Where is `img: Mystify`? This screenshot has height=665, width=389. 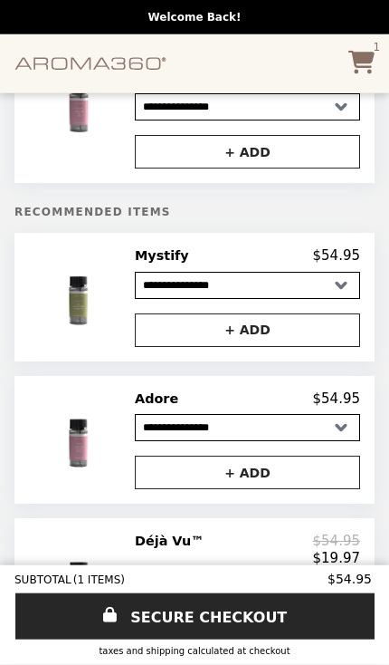 img: Mystify is located at coordinates (80, 296).